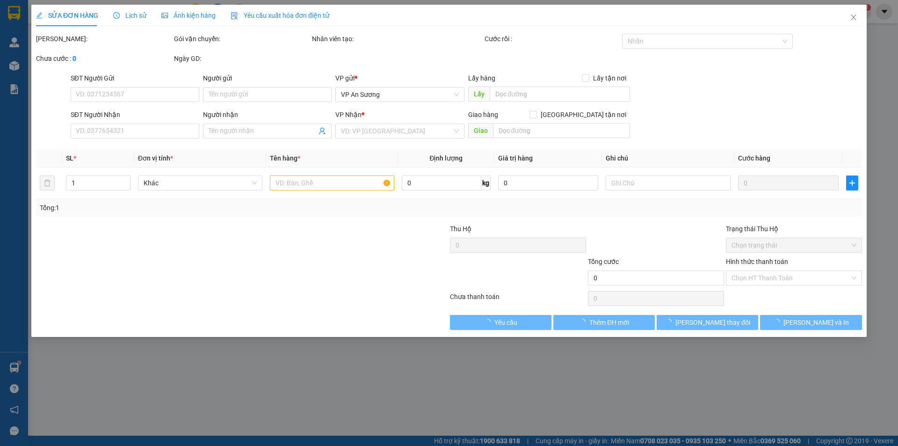  Describe the element at coordinates (852, 183) in the screenshot. I see `button: plus` at that location.